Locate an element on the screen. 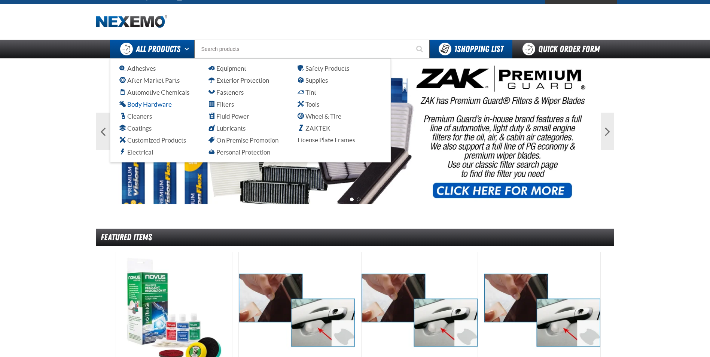 The image size is (710, 357). span: After Market Parts is located at coordinates (149, 80).